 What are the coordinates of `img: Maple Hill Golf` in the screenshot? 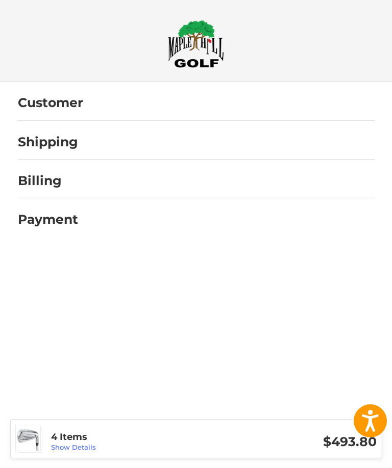 It's located at (196, 44).